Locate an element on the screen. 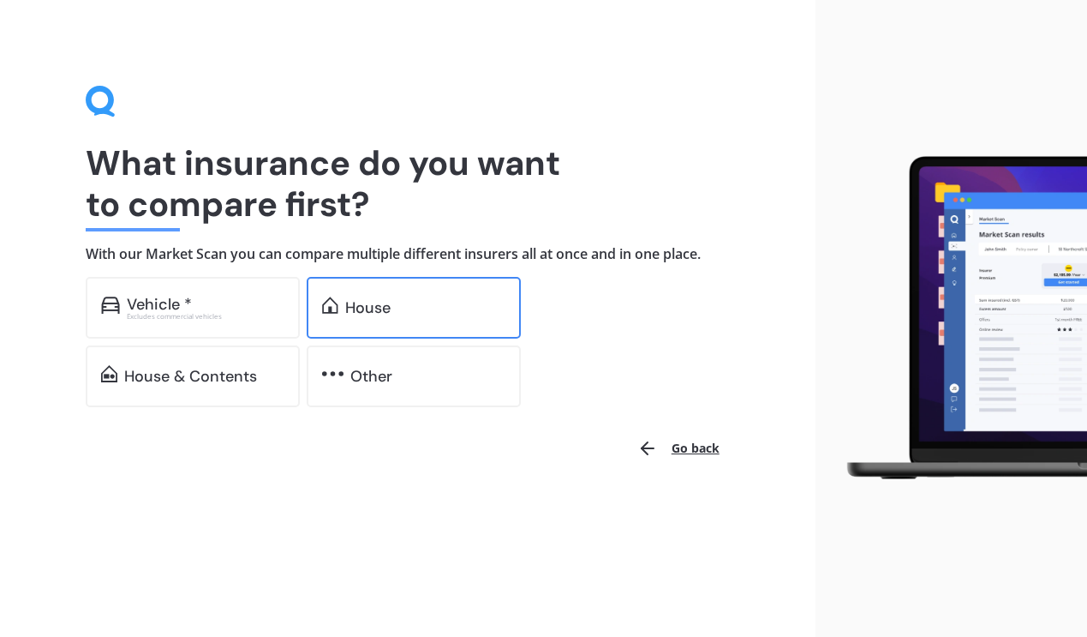 The image size is (1087, 637). div: House & Contents is located at coordinates (190, 376).